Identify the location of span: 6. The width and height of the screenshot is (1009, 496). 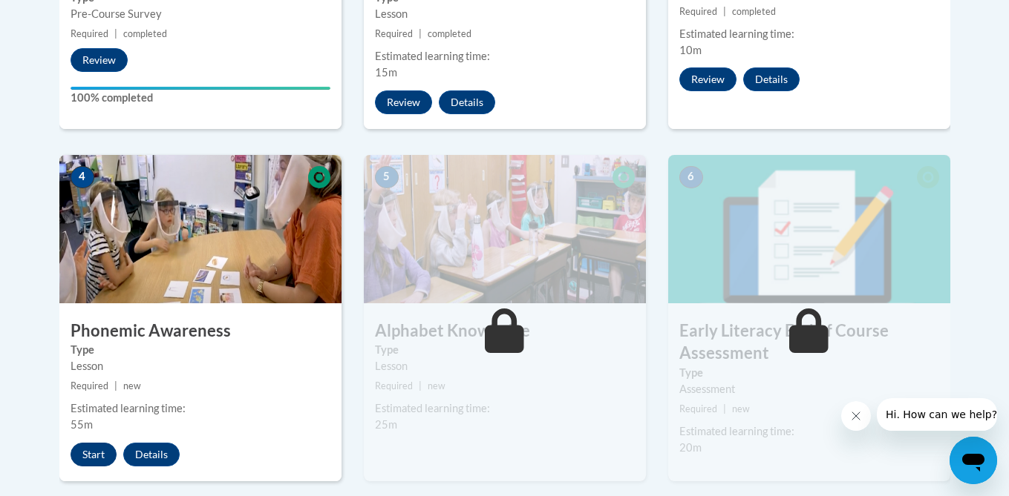
(691, 177).